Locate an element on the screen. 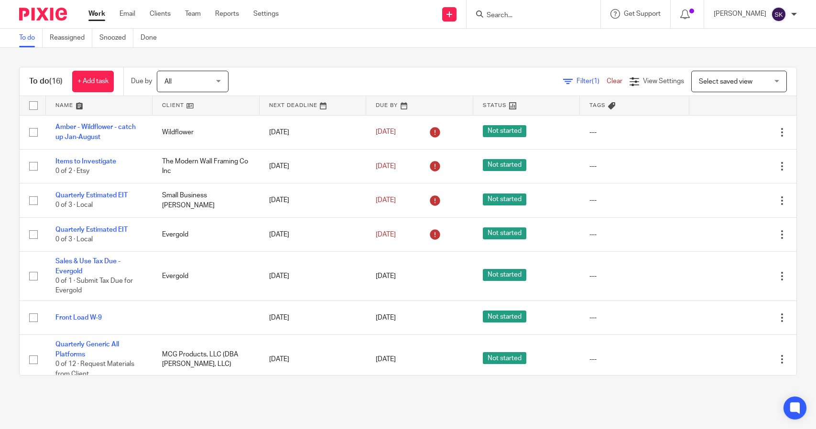  td: The Modern Wall Framing Co Inc is located at coordinates (206, 166).